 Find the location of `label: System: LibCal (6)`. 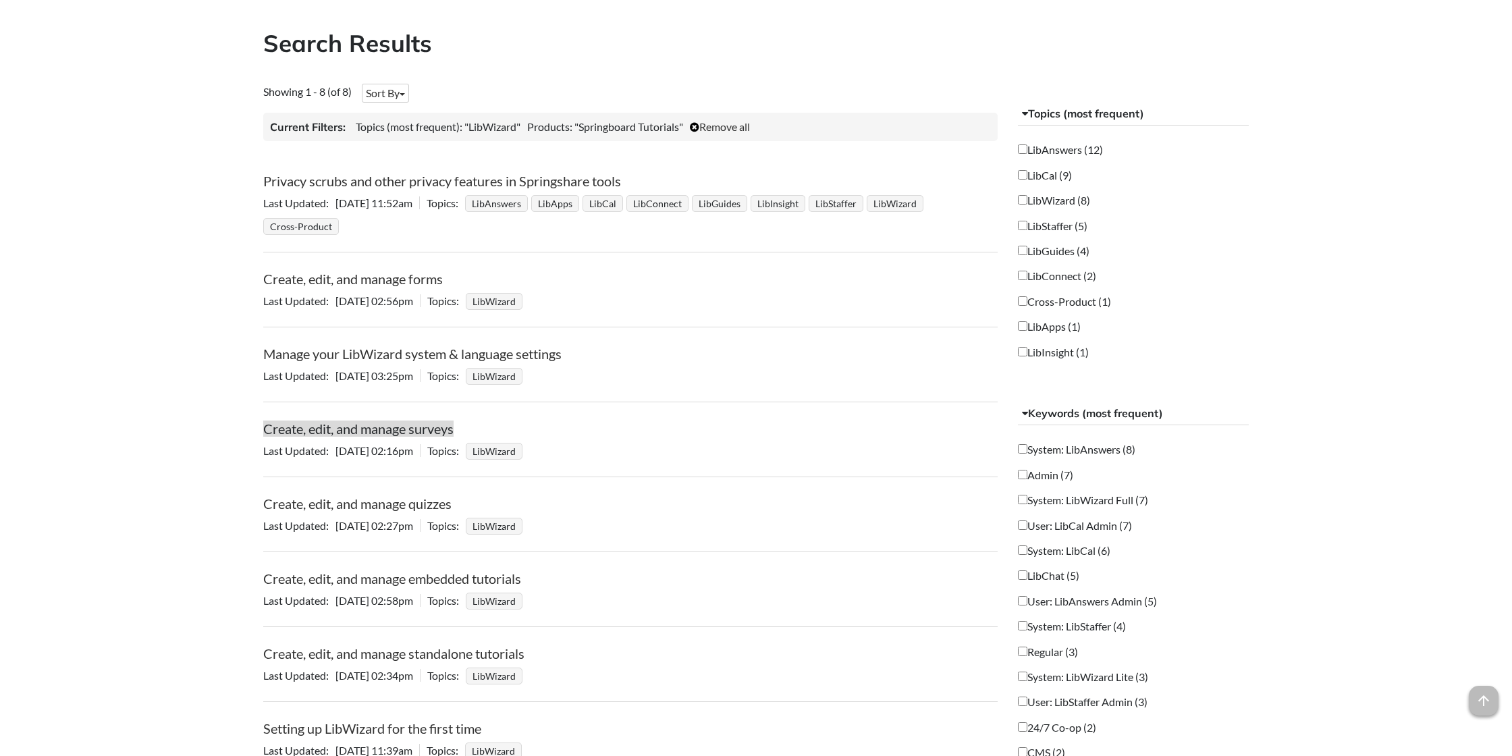

label: System: LibCal (6) is located at coordinates (1064, 550).